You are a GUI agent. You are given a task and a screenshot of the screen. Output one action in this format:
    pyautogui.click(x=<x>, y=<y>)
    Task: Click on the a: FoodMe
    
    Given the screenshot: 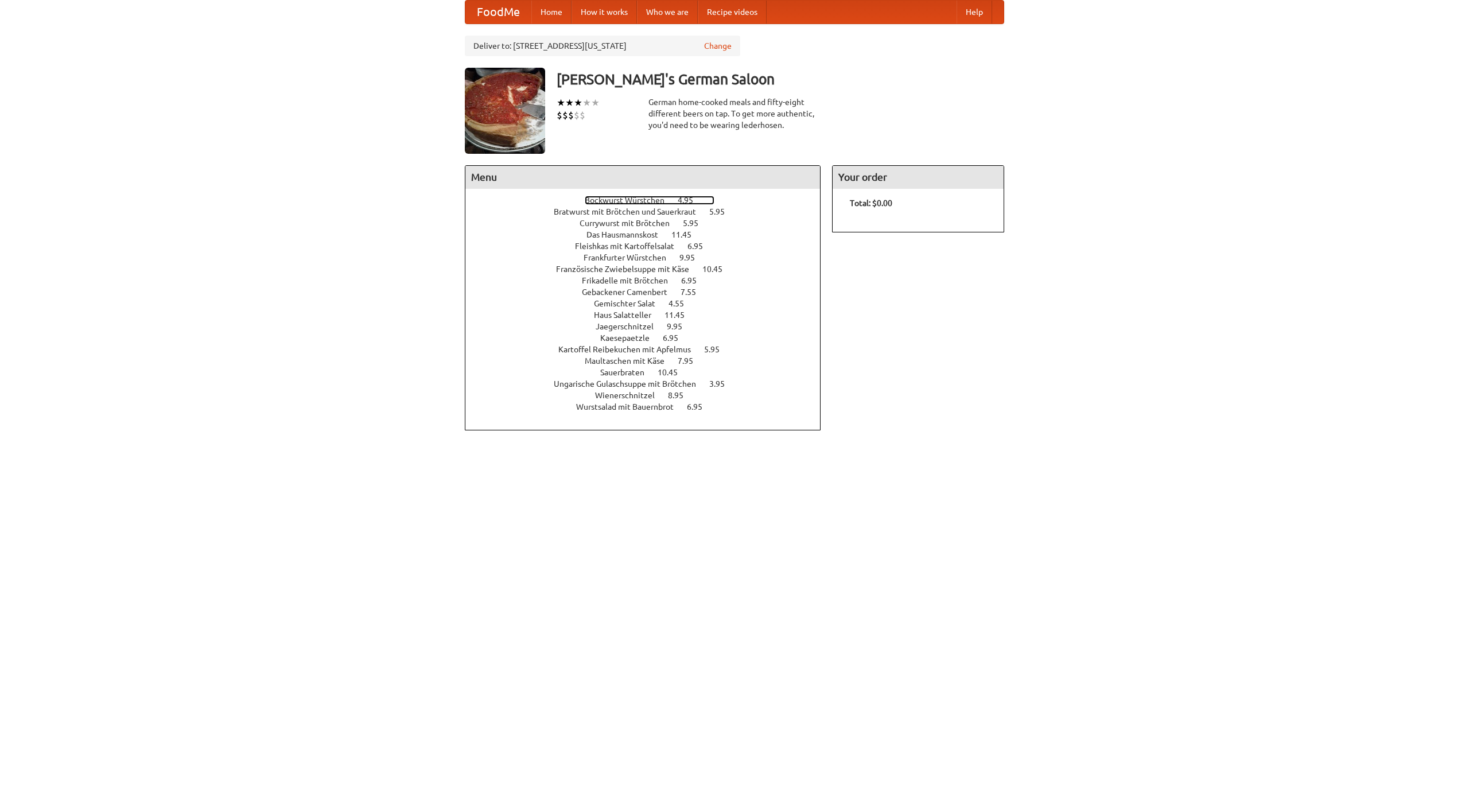 What is the action you would take?
    pyautogui.click(x=498, y=12)
    